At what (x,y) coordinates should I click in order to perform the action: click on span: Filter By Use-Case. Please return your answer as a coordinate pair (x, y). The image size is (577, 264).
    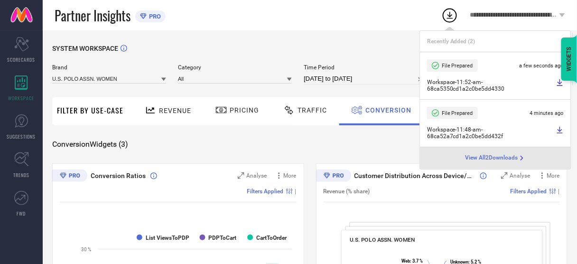
    Looking at the image, I should click on (90, 110).